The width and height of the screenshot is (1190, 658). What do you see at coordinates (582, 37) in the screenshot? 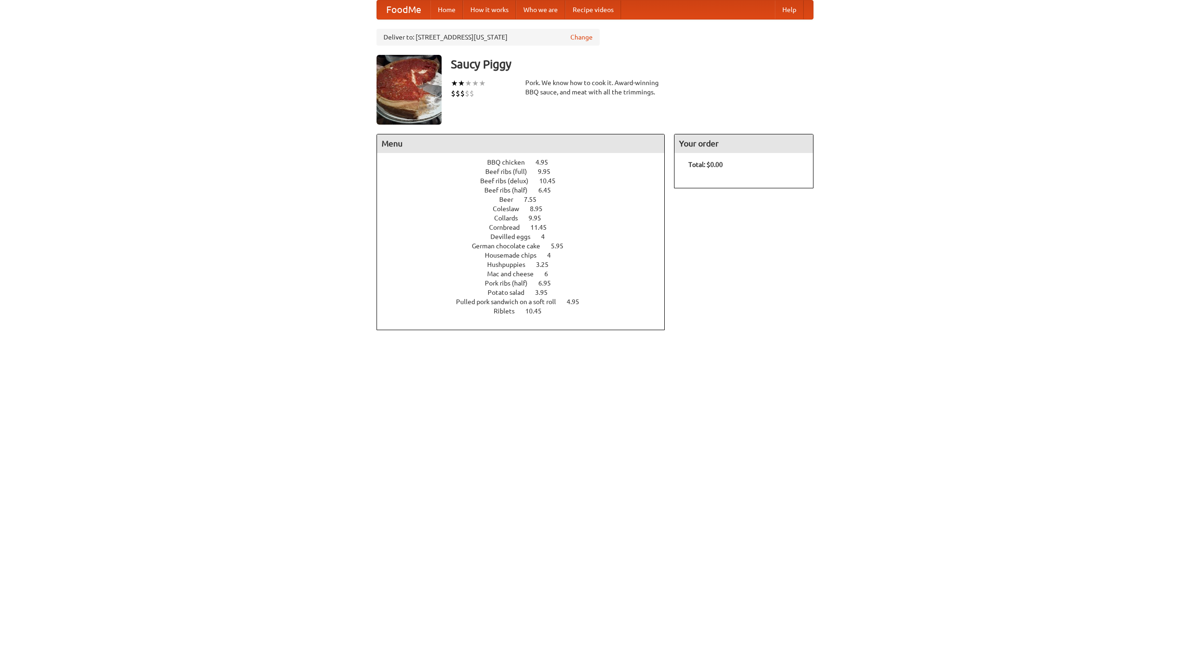
I see `a: Change` at bounding box center [582, 37].